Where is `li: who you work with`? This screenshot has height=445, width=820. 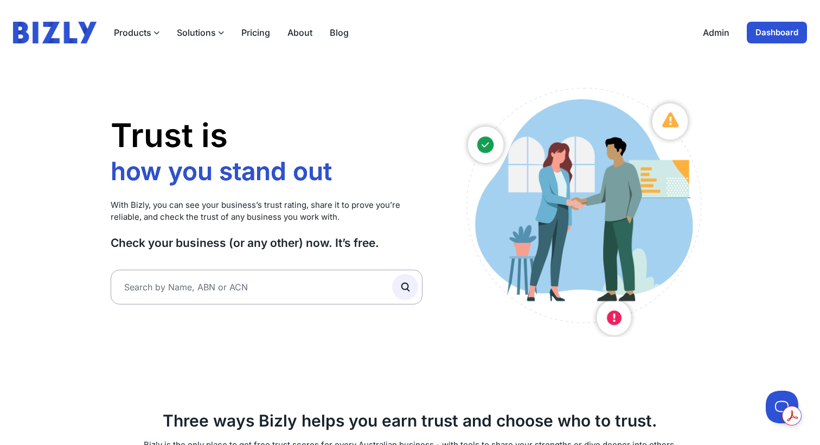 li: who you work with is located at coordinates (224, 171).